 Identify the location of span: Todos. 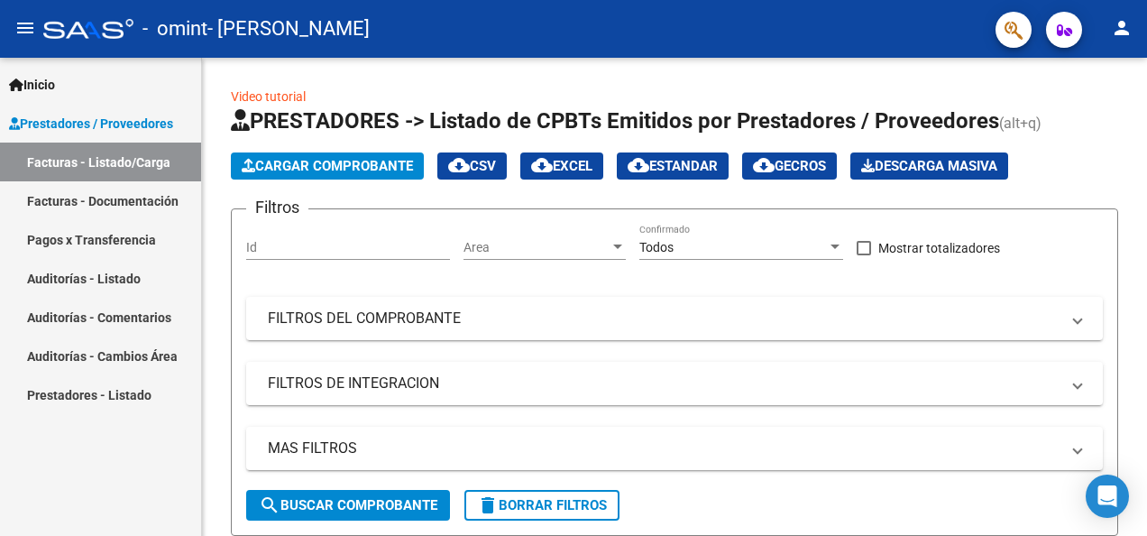
(656, 247).